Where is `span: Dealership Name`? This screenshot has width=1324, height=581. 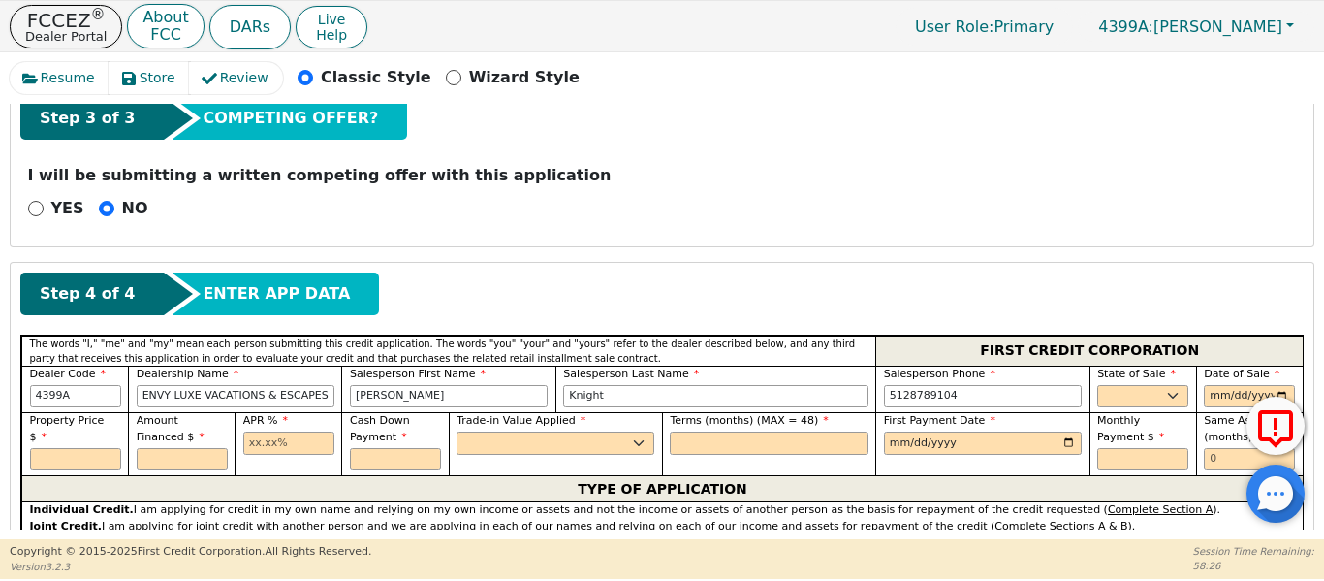 span: Dealership Name is located at coordinates (188, 373).